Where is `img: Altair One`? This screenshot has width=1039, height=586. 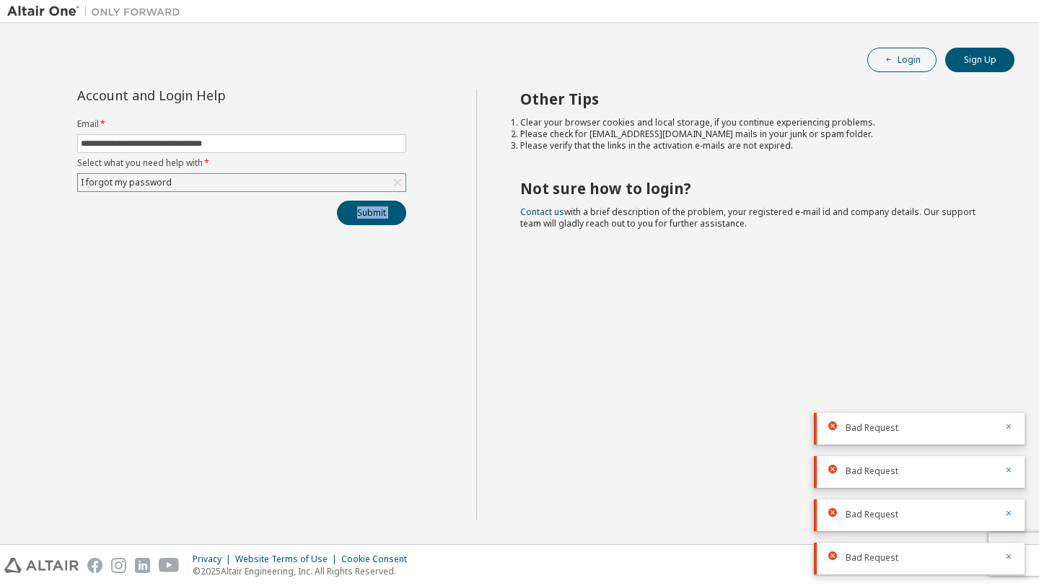 img: Altair One is located at coordinates (97, 12).